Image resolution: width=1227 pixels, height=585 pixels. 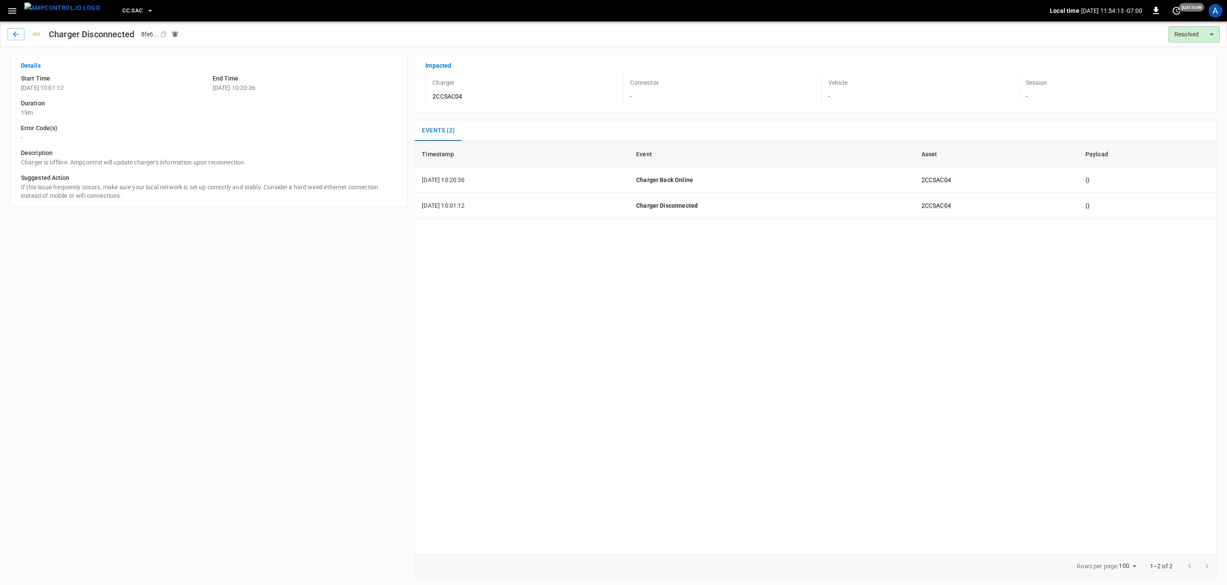 I want to click on p: Charger Back Online, so click(x=772, y=180).